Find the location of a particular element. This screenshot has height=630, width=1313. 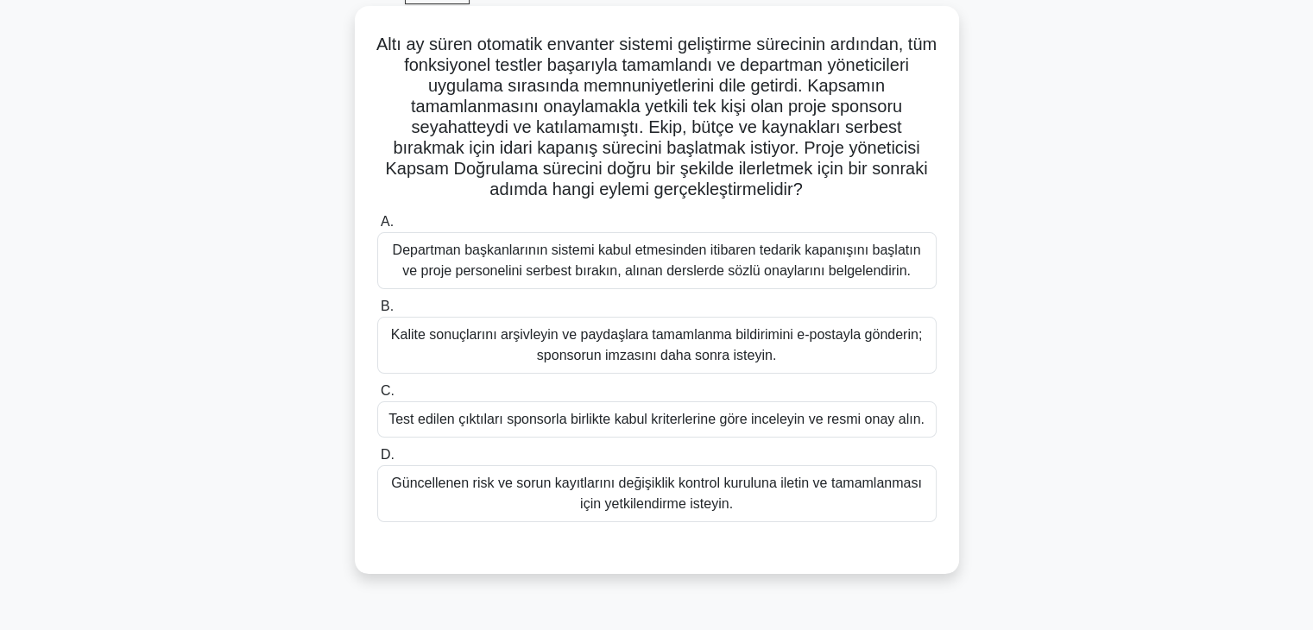

font: Test edilen çıktıları sponsorla birlikte kabul kriterlerine göre inceleyin ve resmi onay alın. is located at coordinates (656, 419).